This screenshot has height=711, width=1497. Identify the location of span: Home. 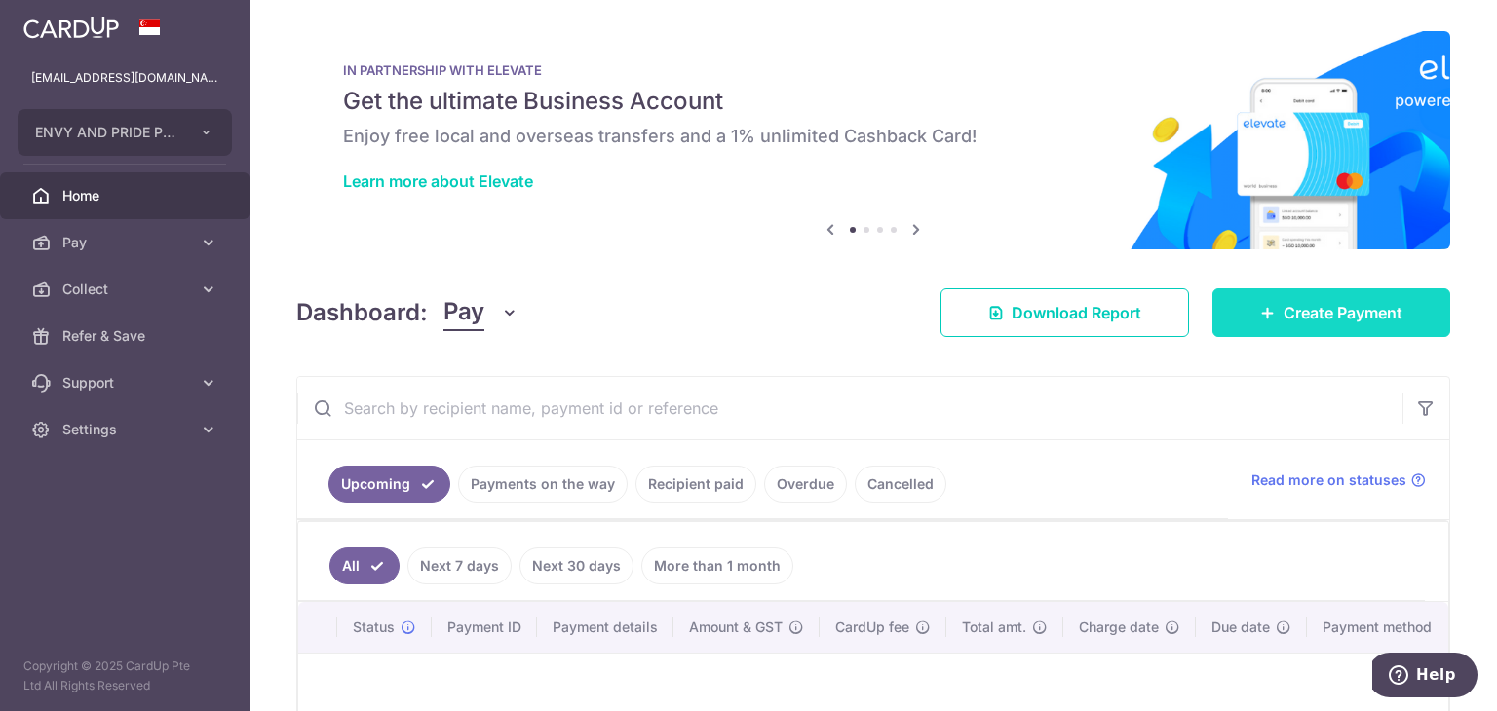
(127, 196).